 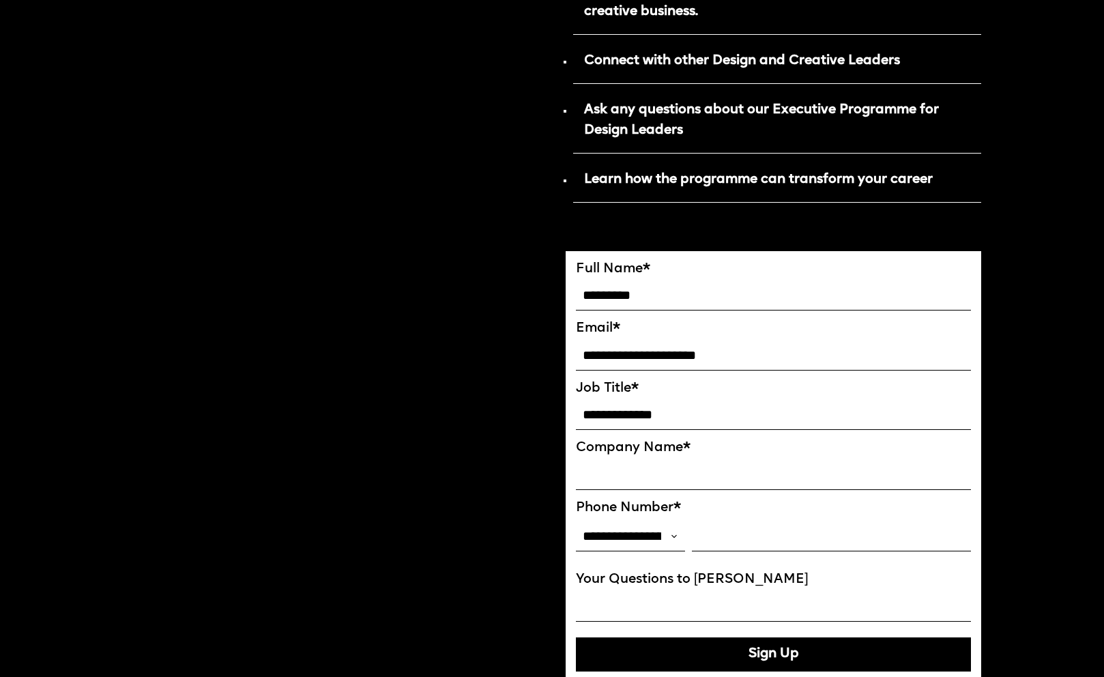 What do you see at coordinates (758, 179) in the screenshot?
I see `strong: Learn how the programme can transform your career` at bounding box center [758, 179].